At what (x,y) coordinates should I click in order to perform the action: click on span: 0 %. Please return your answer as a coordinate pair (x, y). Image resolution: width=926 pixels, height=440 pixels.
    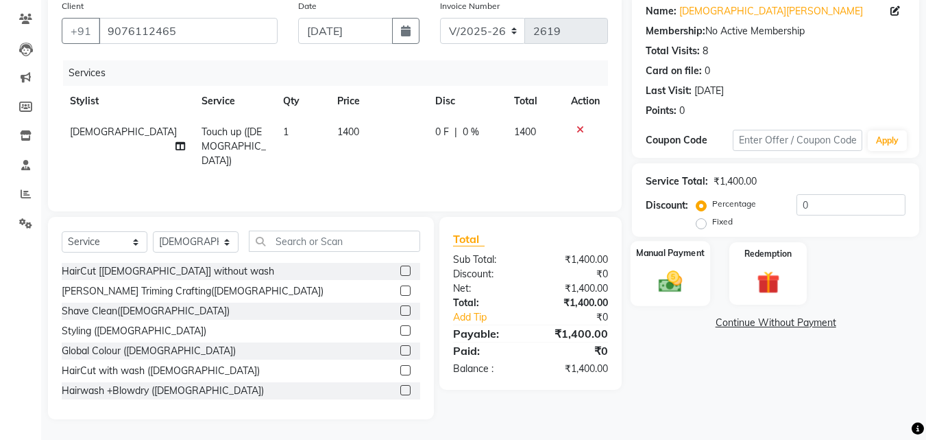
    Looking at the image, I should click on (471, 132).